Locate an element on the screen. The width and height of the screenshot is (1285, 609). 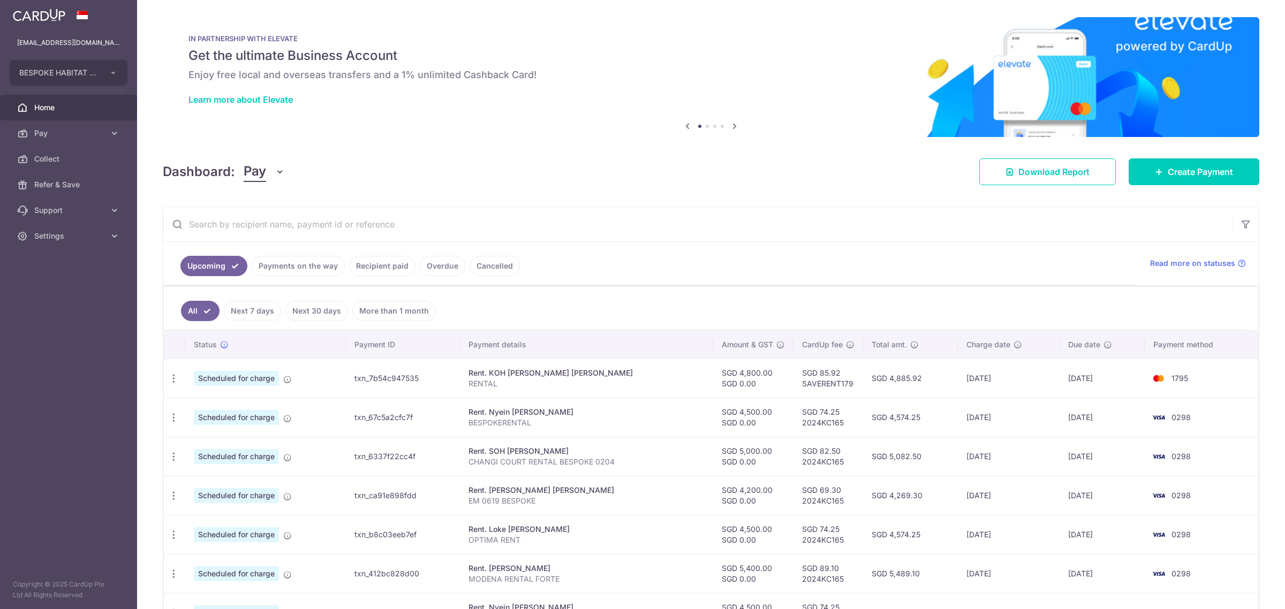
td: txn_6337f22cc4f is located at coordinates (403, 456).